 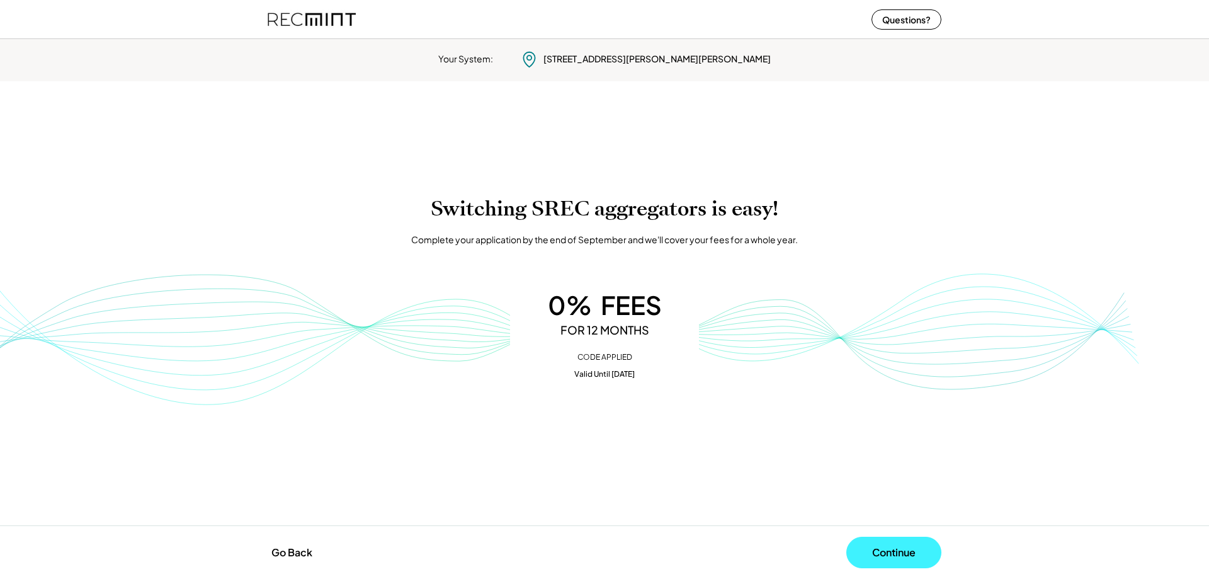 What do you see at coordinates (906, 20) in the screenshot?
I see `button: Questions?` at bounding box center [906, 20].